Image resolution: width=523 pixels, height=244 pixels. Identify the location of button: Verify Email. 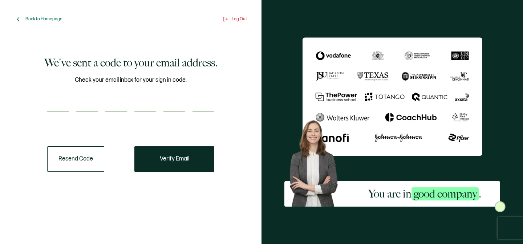
(174, 159).